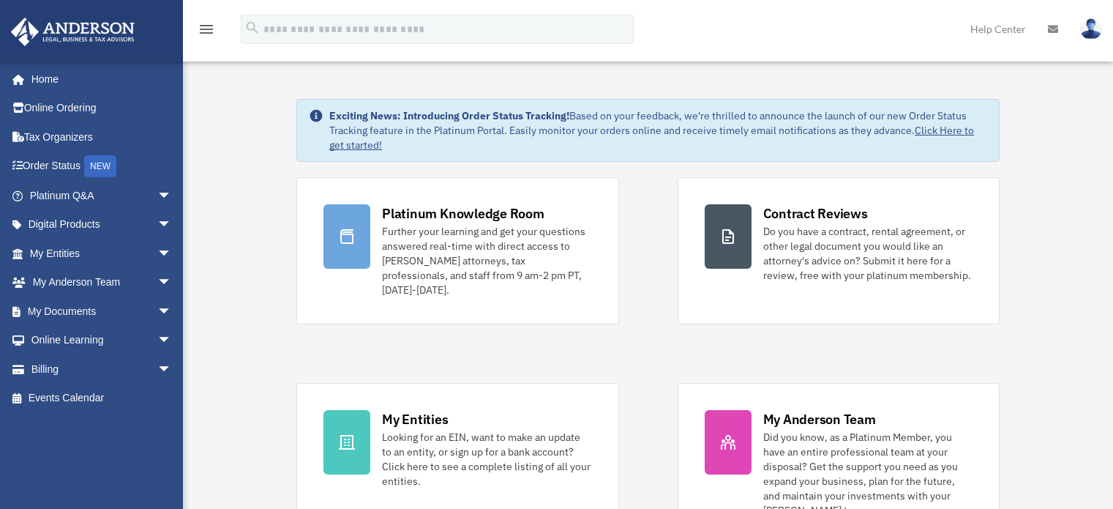 The image size is (1113, 509). Describe the element at coordinates (487, 459) in the screenshot. I see `div: Looking for an EIN, want to make an update to an entity, or sign up for a bank account? Click her...` at that location.